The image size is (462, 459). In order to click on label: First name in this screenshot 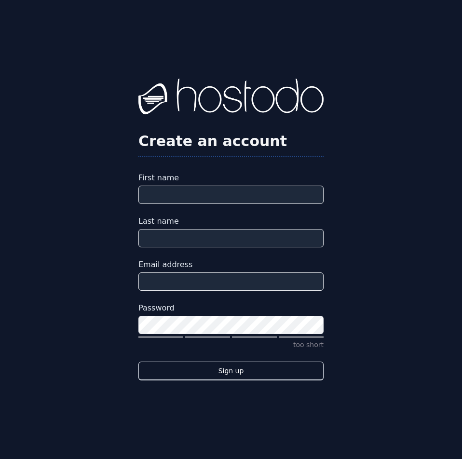, I will do `click(231, 178)`.